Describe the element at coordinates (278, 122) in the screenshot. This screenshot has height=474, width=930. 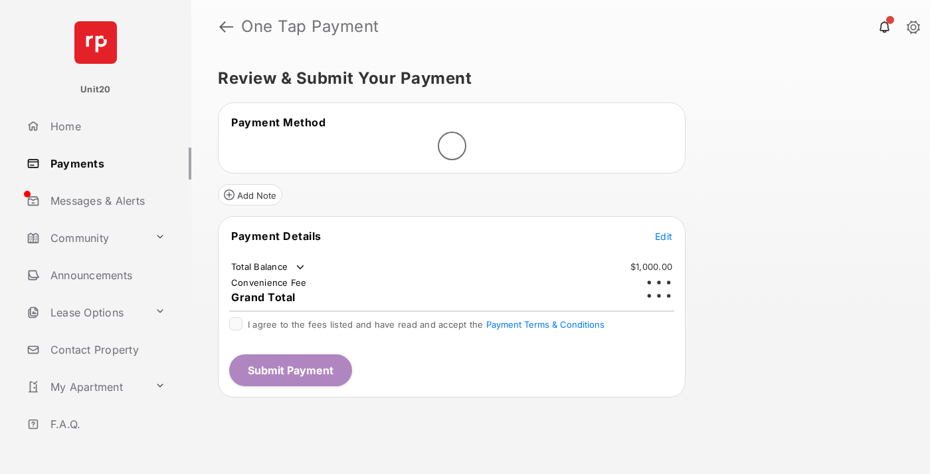
I see `span: Payment Method` at that location.